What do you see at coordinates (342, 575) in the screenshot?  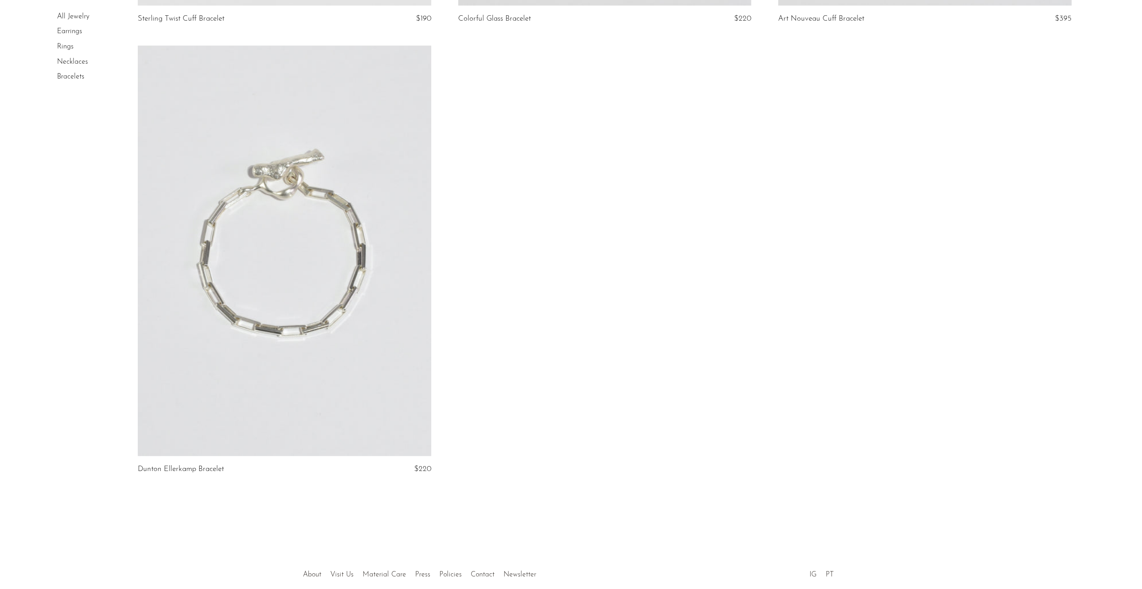 I see `a: Visit Us` at bounding box center [342, 575].